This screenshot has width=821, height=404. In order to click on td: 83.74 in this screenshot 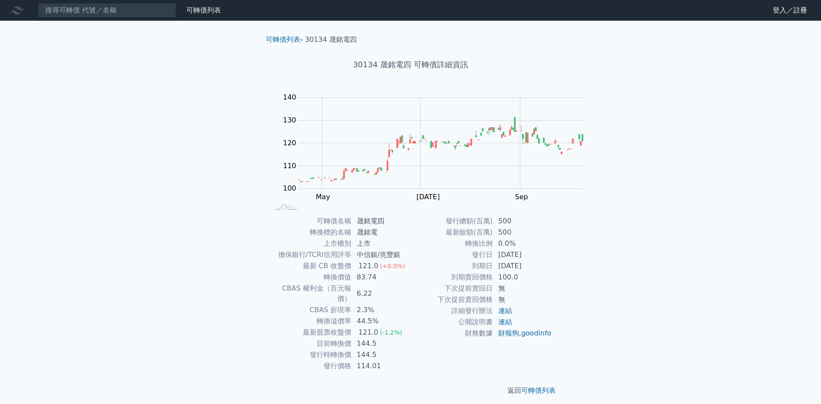, I will do `click(381, 277)`.